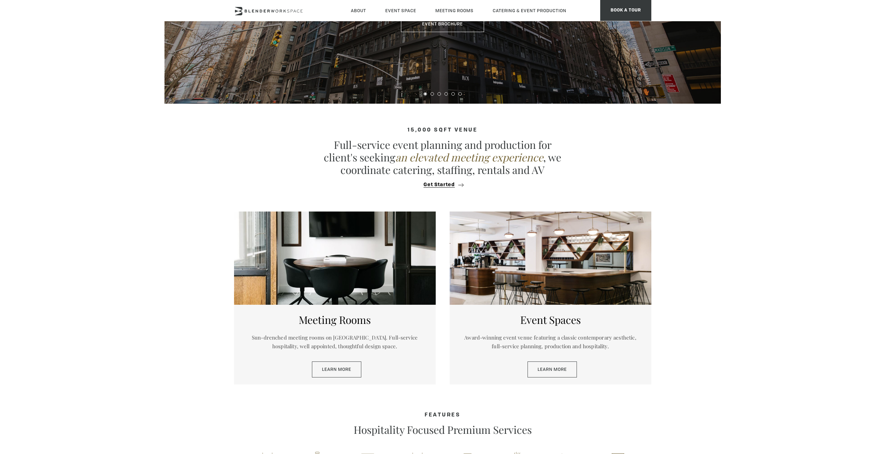 The image size is (885, 454). I want to click on h5: Meeting Rooms, so click(335, 320).